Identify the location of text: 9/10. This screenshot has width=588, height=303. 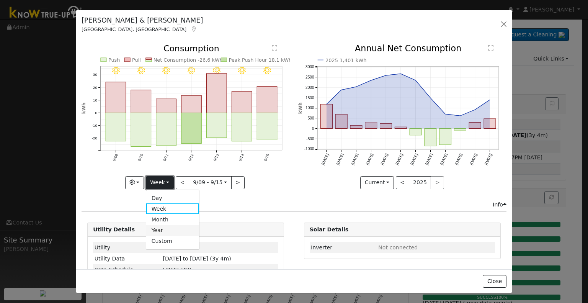
(140, 157).